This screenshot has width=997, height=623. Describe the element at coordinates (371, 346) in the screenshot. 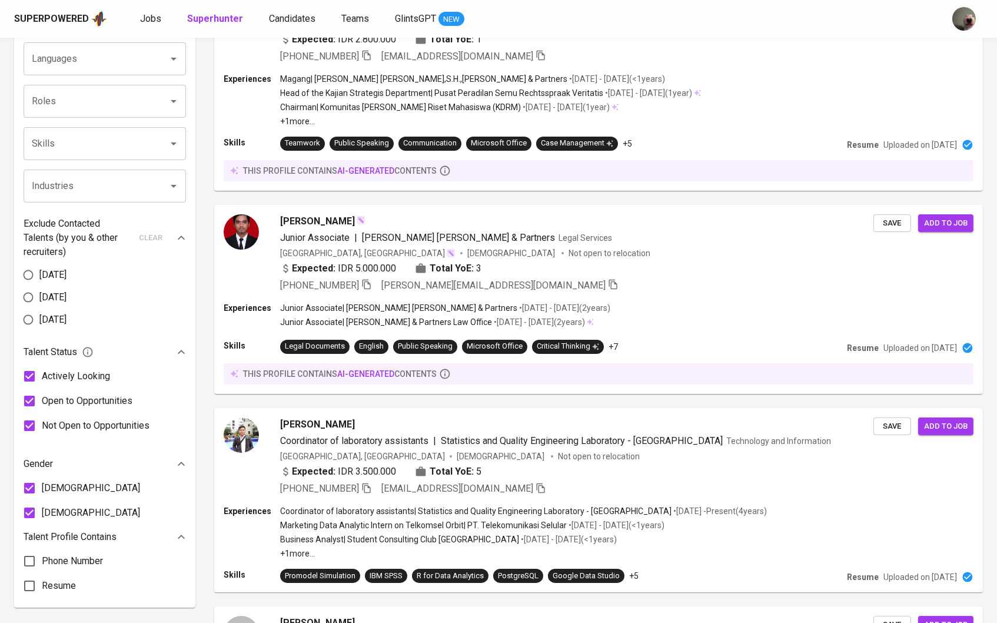

I see `div: English` at that location.